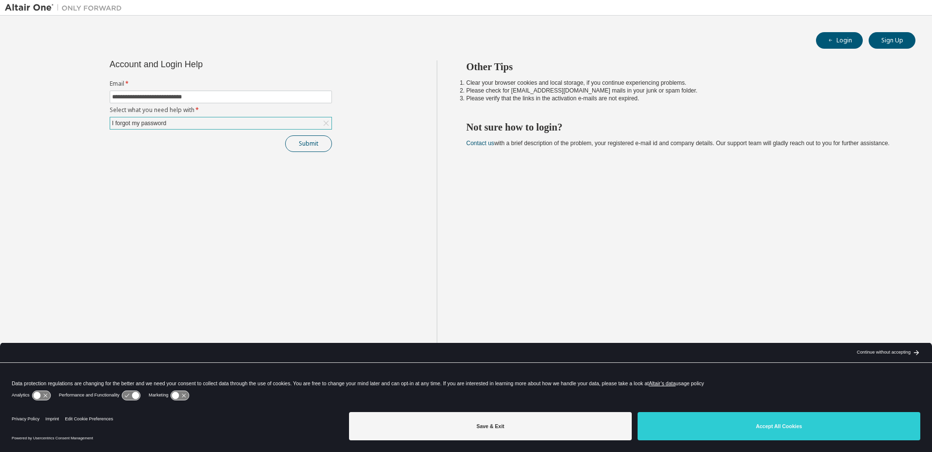 The width and height of the screenshot is (932, 452). Describe the element at coordinates (221, 84) in the screenshot. I see `label: Email` at that location.